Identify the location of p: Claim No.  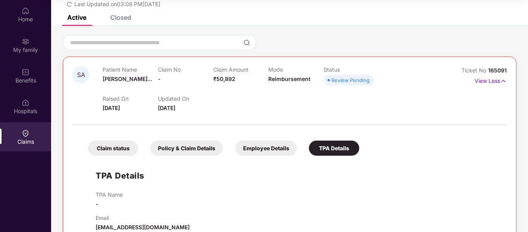
(185, 69).